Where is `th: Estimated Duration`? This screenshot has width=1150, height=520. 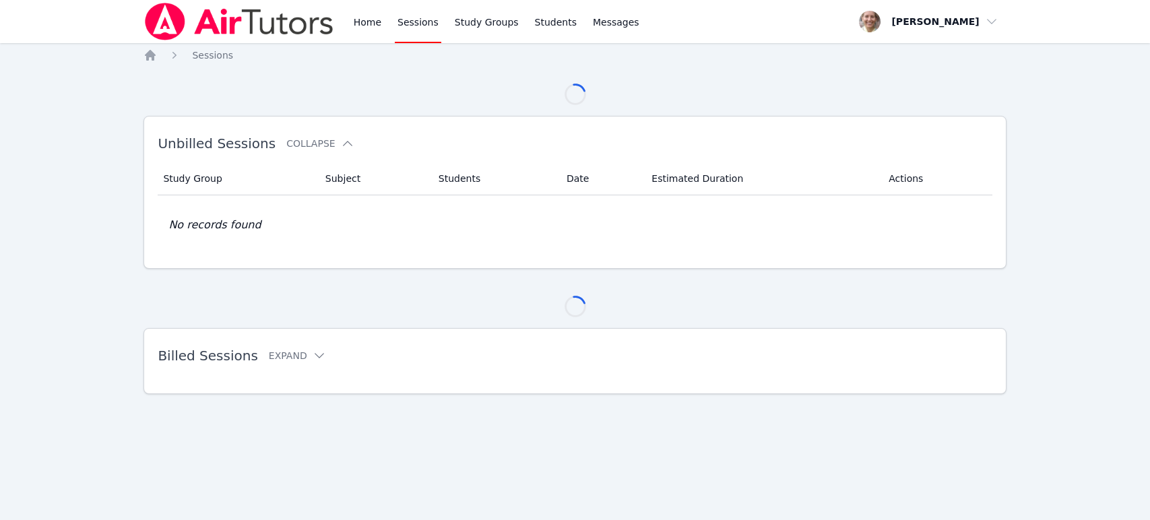 th: Estimated Duration is located at coordinates (762, 178).